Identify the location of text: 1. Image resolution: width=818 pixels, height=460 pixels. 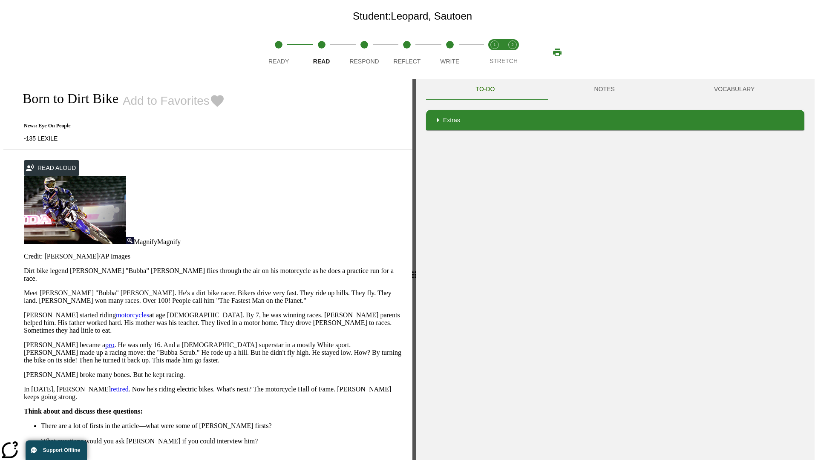
(494, 45).